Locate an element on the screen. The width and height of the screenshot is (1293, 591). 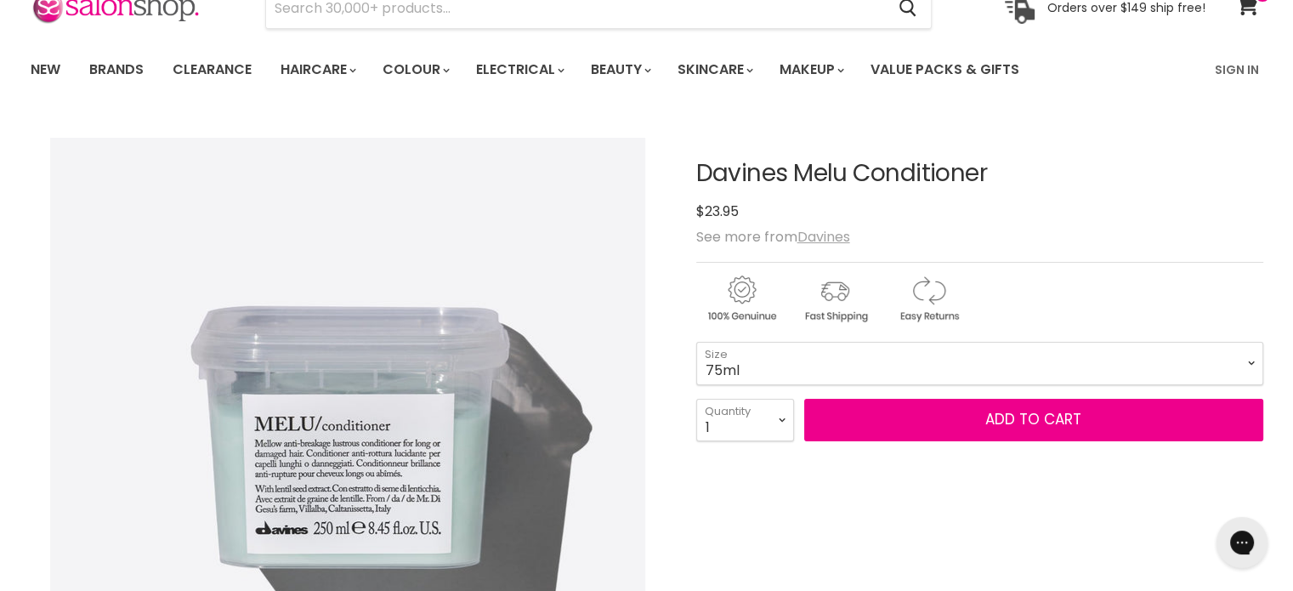
span: Add to cart is located at coordinates (1033, 419).